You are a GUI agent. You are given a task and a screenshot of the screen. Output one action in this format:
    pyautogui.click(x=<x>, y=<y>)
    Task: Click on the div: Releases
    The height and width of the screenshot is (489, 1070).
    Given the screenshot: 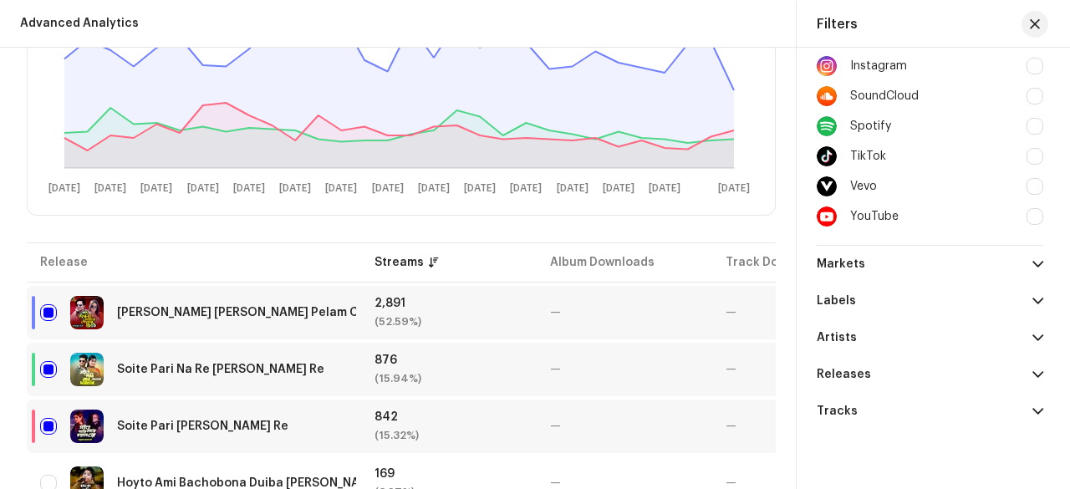 What is the action you would take?
    pyautogui.click(x=844, y=375)
    